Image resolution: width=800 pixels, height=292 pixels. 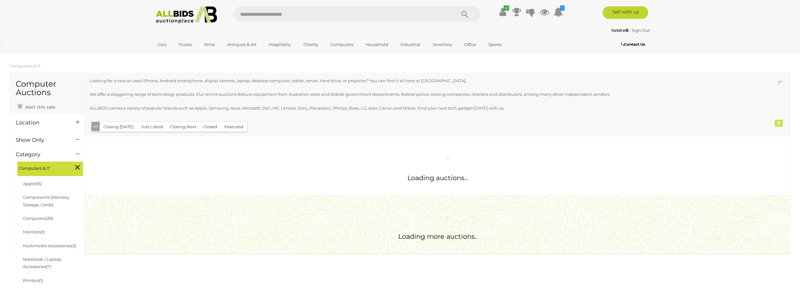 I want to click on div: 0, so click(x=779, y=123).